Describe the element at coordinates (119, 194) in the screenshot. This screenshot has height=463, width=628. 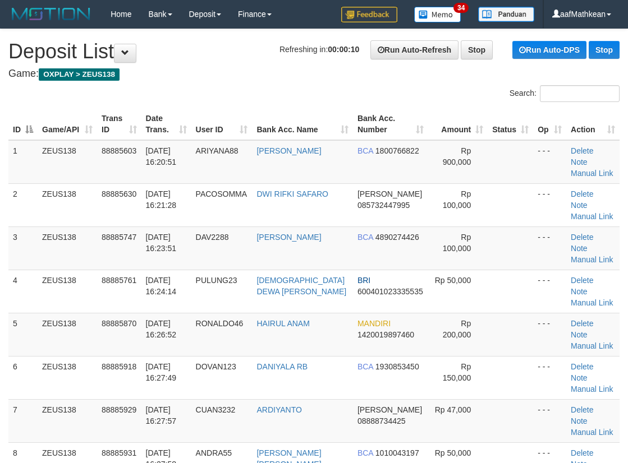
I see `span: 88885630` at that location.